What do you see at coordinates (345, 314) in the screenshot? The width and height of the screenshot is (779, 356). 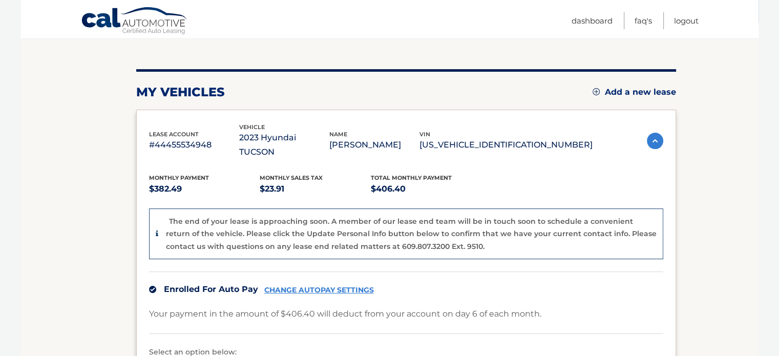 I see `p: Your payment in the amount of $406.40 will deduct from your account on day 6 of each month.` at bounding box center [345, 314].